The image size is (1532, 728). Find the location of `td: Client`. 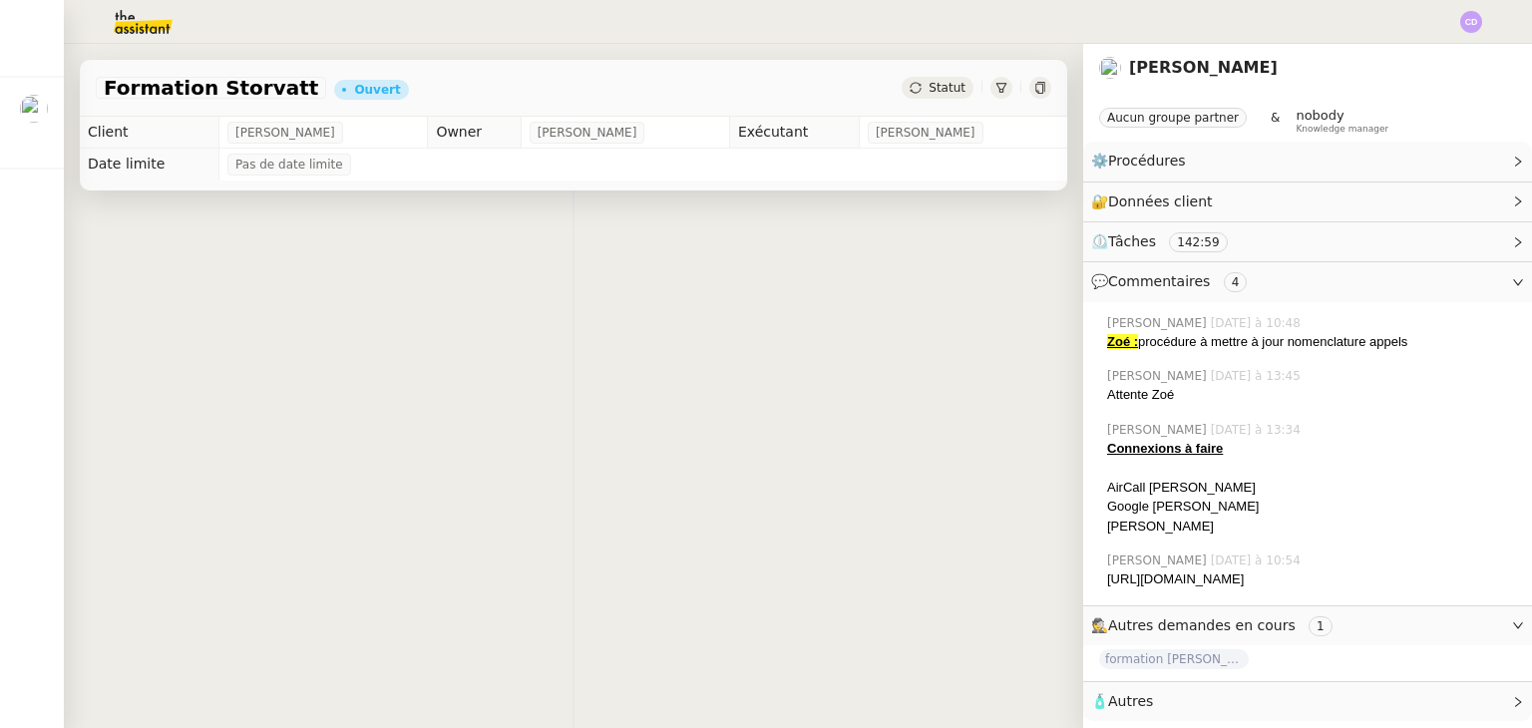

td: Client is located at coordinates (150, 133).